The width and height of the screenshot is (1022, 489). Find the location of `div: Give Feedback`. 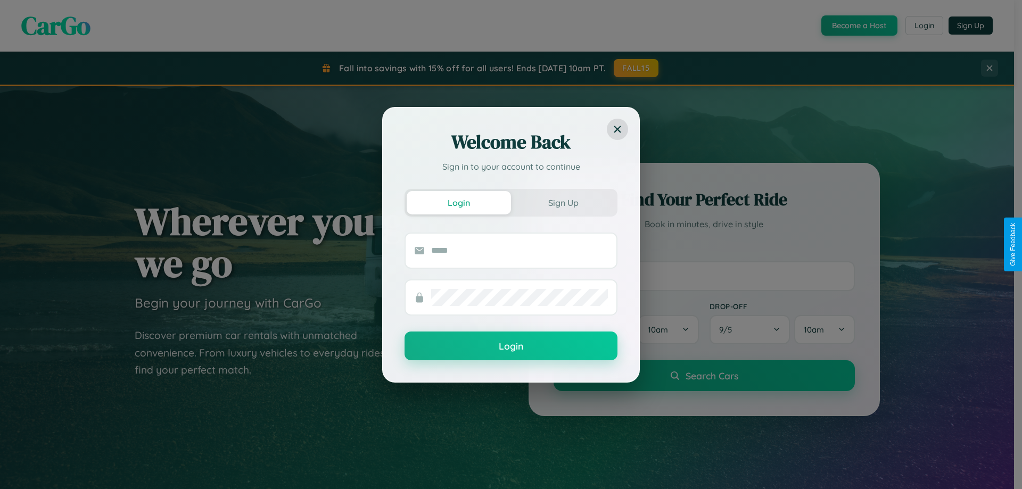

div: Give Feedback is located at coordinates (1013, 244).